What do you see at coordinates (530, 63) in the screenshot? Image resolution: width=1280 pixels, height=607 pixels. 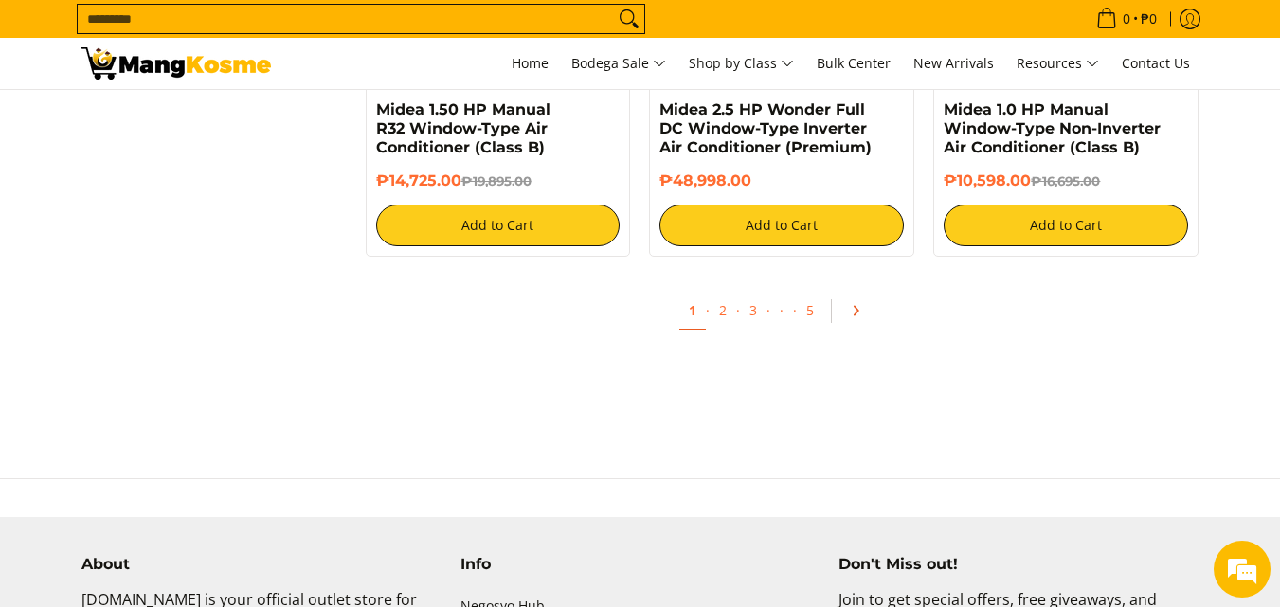 I see `span: Home` at bounding box center [530, 63].